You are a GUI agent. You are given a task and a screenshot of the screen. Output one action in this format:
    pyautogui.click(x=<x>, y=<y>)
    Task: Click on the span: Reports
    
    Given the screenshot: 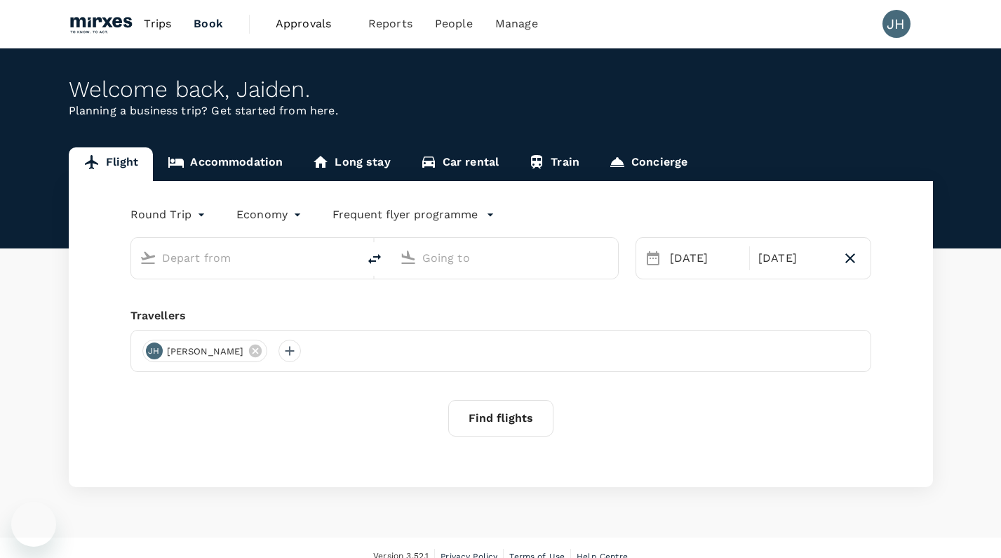 What is the action you would take?
    pyautogui.click(x=390, y=24)
    